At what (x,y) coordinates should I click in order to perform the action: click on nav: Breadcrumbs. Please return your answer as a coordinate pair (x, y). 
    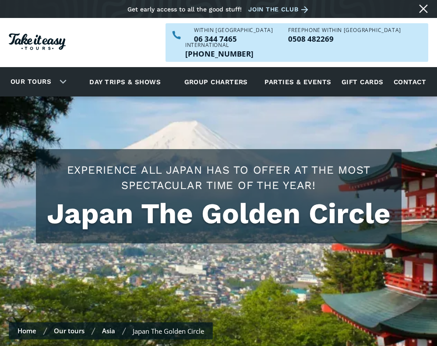
    Looking at the image, I should click on (111, 330).